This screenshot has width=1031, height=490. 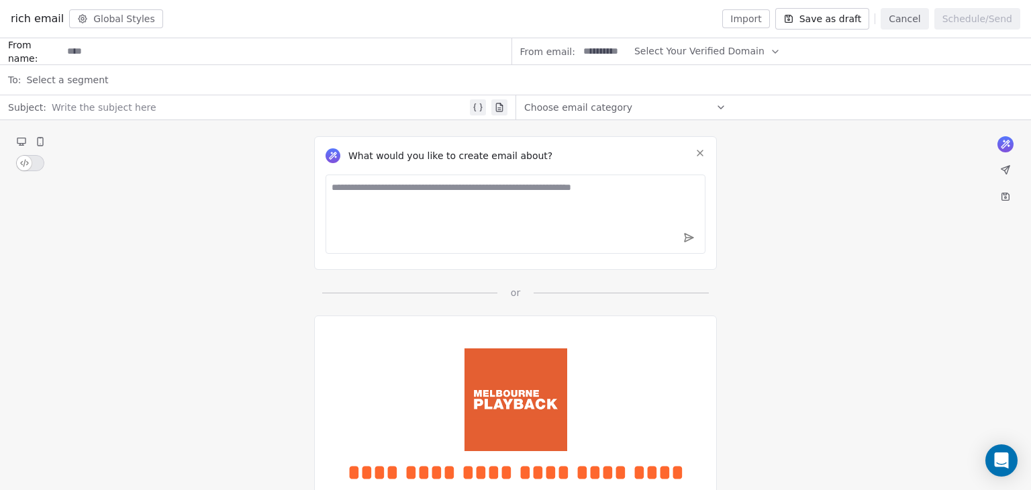 I want to click on span: Select a segment, so click(x=67, y=80).